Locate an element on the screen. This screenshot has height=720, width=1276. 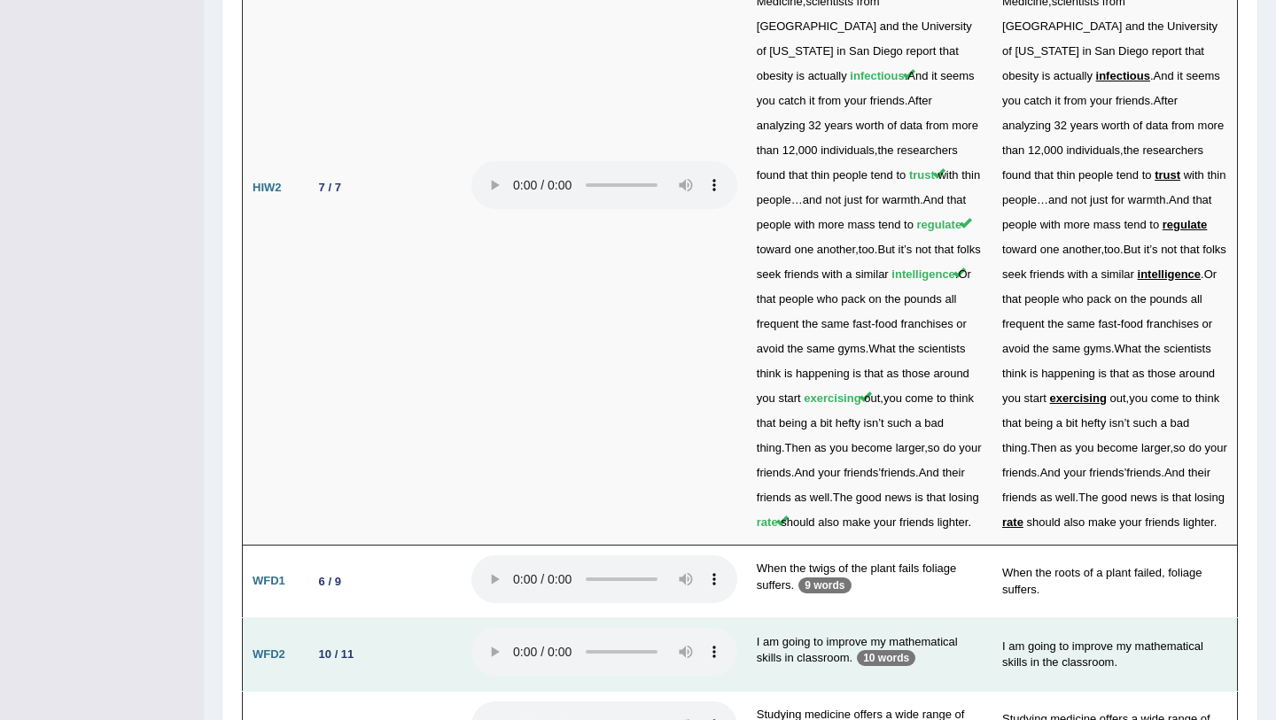
span: such is located at coordinates (898, 423).